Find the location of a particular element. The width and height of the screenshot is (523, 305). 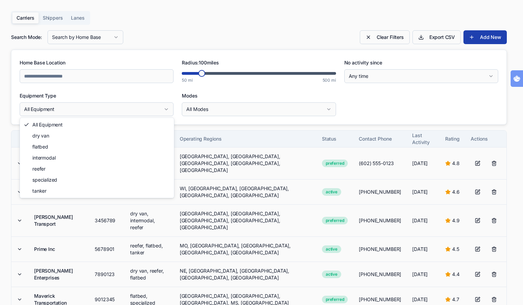

span: tanker is located at coordinates (39, 191).